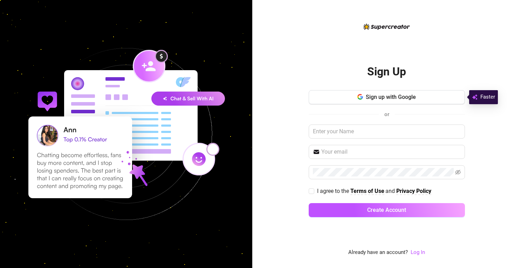  What do you see at coordinates (333, 191) in the screenshot?
I see `span: I agree to the` at bounding box center [333, 191].